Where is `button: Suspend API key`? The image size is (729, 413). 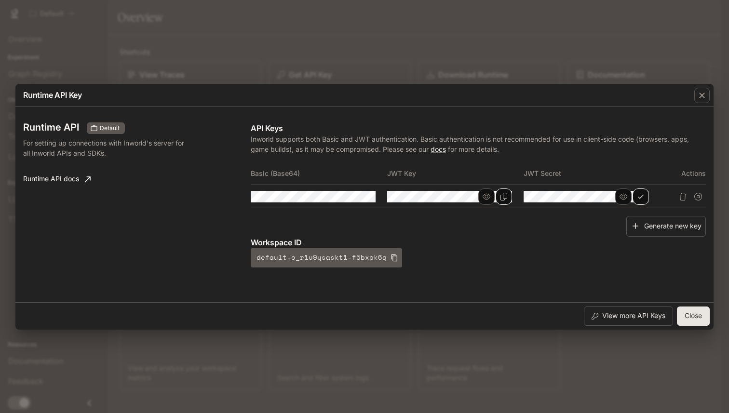
button: Suspend API key is located at coordinates (698, 197).